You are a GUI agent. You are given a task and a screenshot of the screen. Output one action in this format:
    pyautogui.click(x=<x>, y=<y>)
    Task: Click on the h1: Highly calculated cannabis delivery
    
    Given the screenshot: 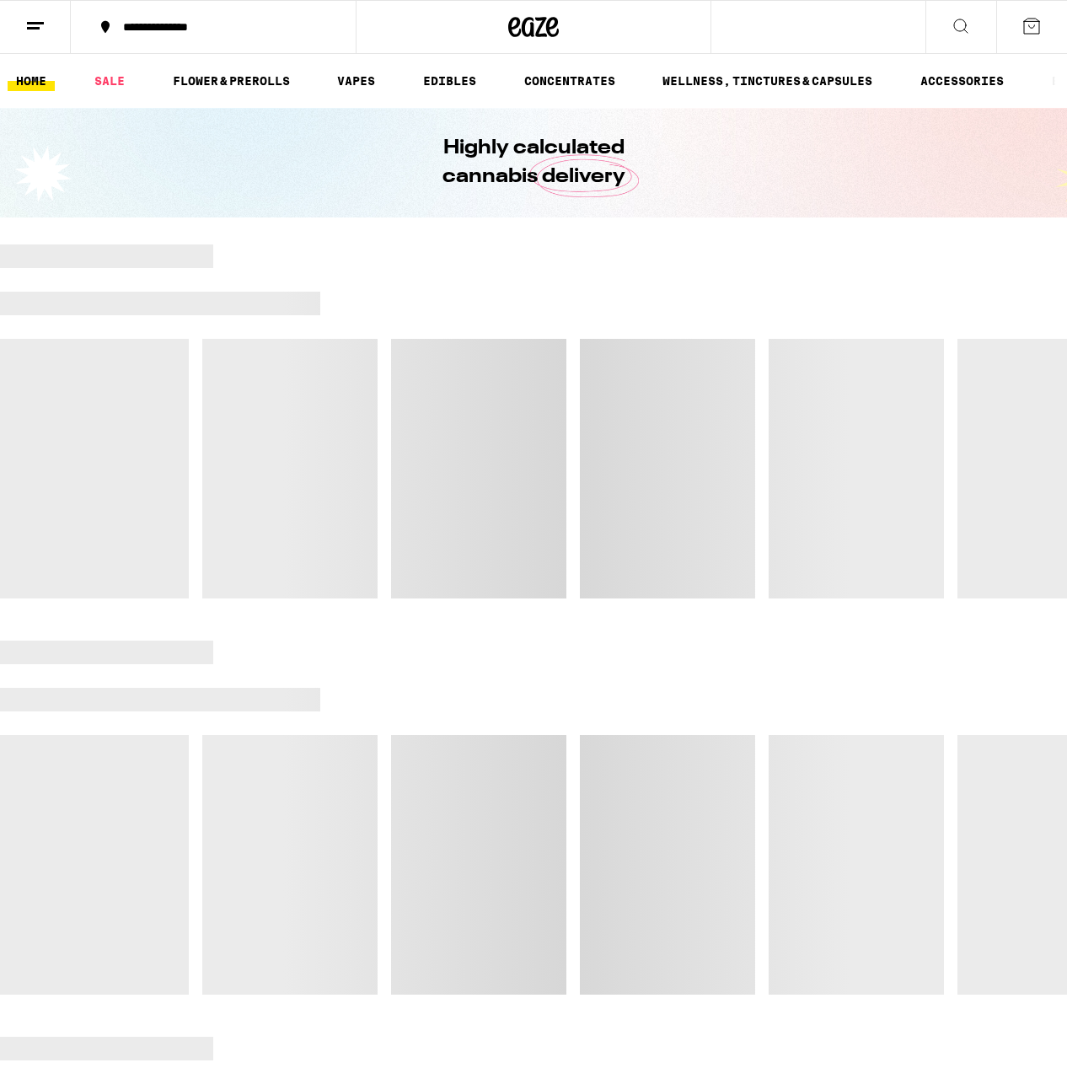 What is the action you would take?
    pyautogui.click(x=533, y=163)
    